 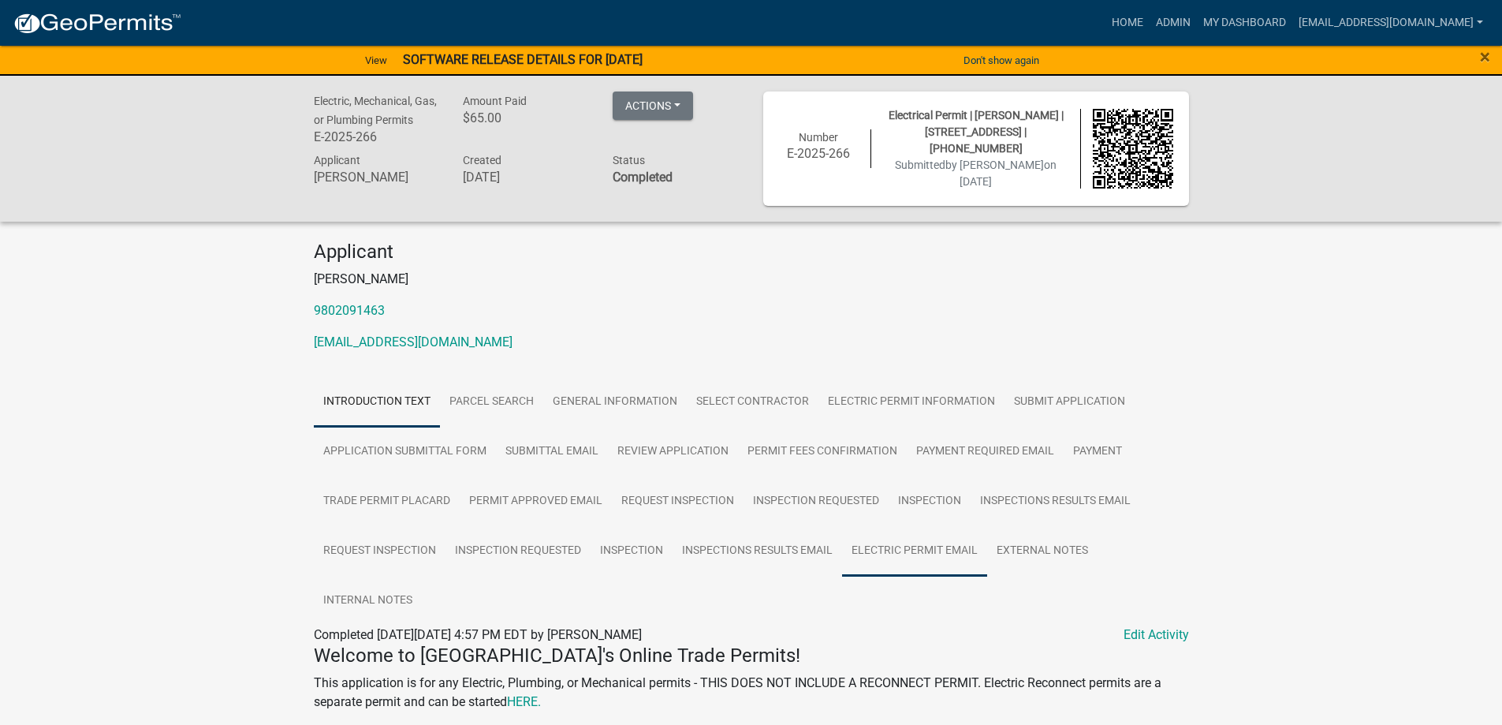 What do you see at coordinates (1133, 149) in the screenshot?
I see `img: QR code` at bounding box center [1133, 149].